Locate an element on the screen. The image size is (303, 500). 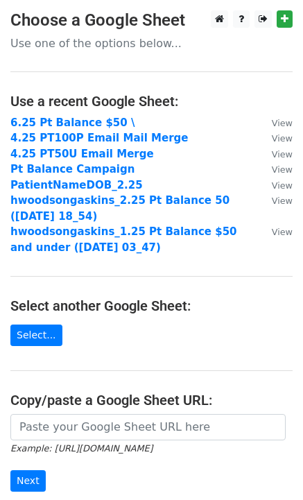
h4: Use a recent Google Sheet: is located at coordinates (151, 101).